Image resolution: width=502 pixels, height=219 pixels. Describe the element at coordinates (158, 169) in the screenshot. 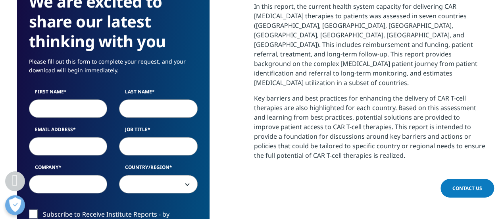

I see `label: Country/Region` at that location.